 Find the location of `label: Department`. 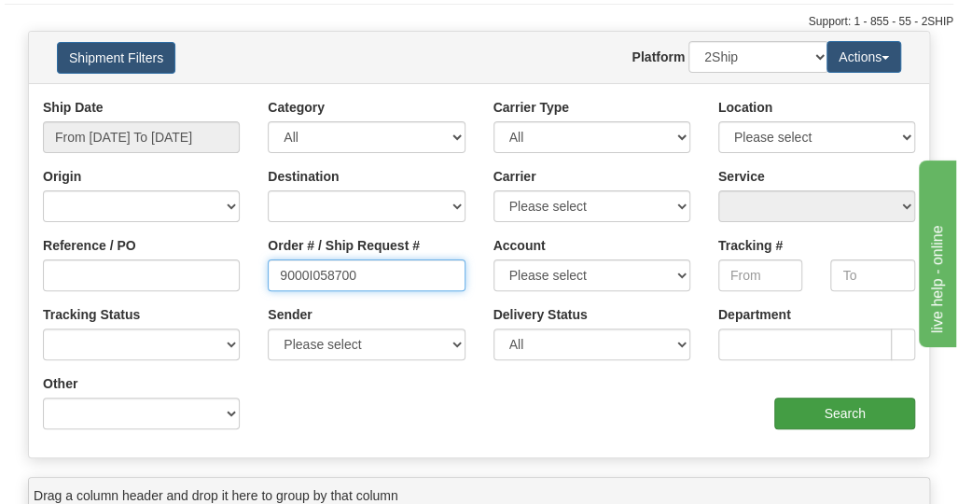

label: Department is located at coordinates (755, 314).